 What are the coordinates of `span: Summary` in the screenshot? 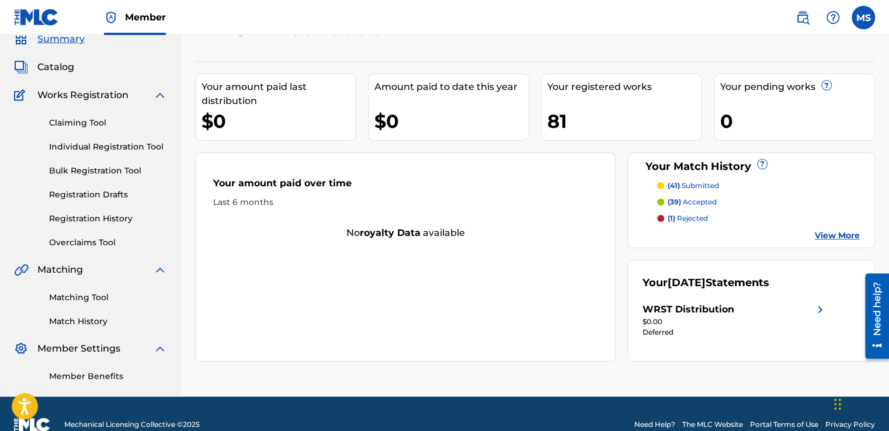 It's located at (61, 39).